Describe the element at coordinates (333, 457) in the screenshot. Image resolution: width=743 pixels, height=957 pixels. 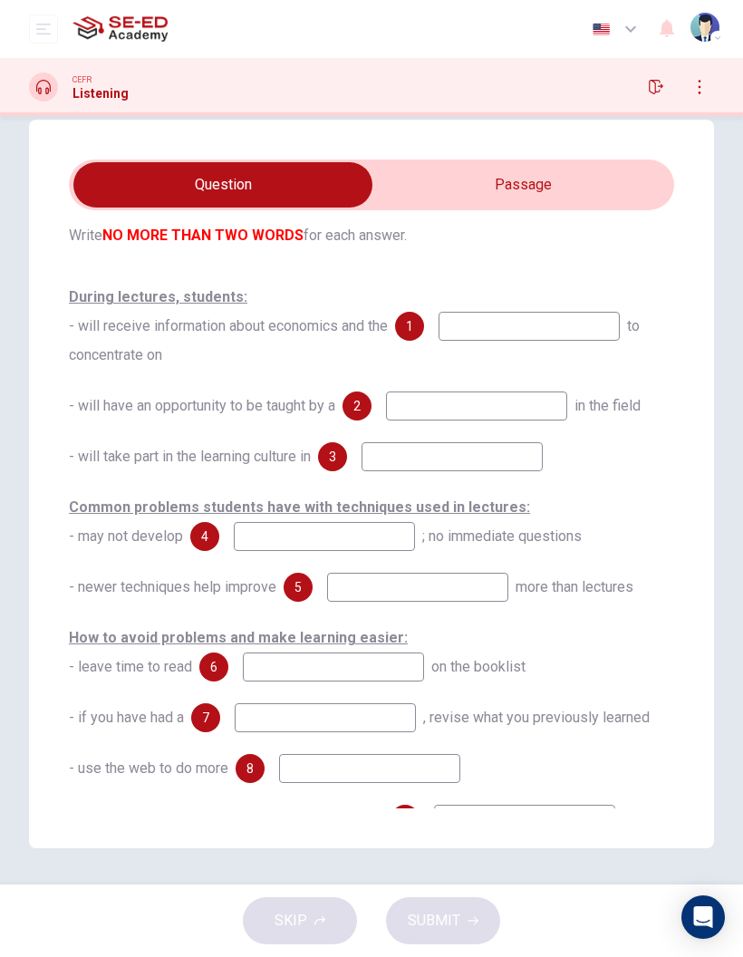
I see `span: 3` at that location.